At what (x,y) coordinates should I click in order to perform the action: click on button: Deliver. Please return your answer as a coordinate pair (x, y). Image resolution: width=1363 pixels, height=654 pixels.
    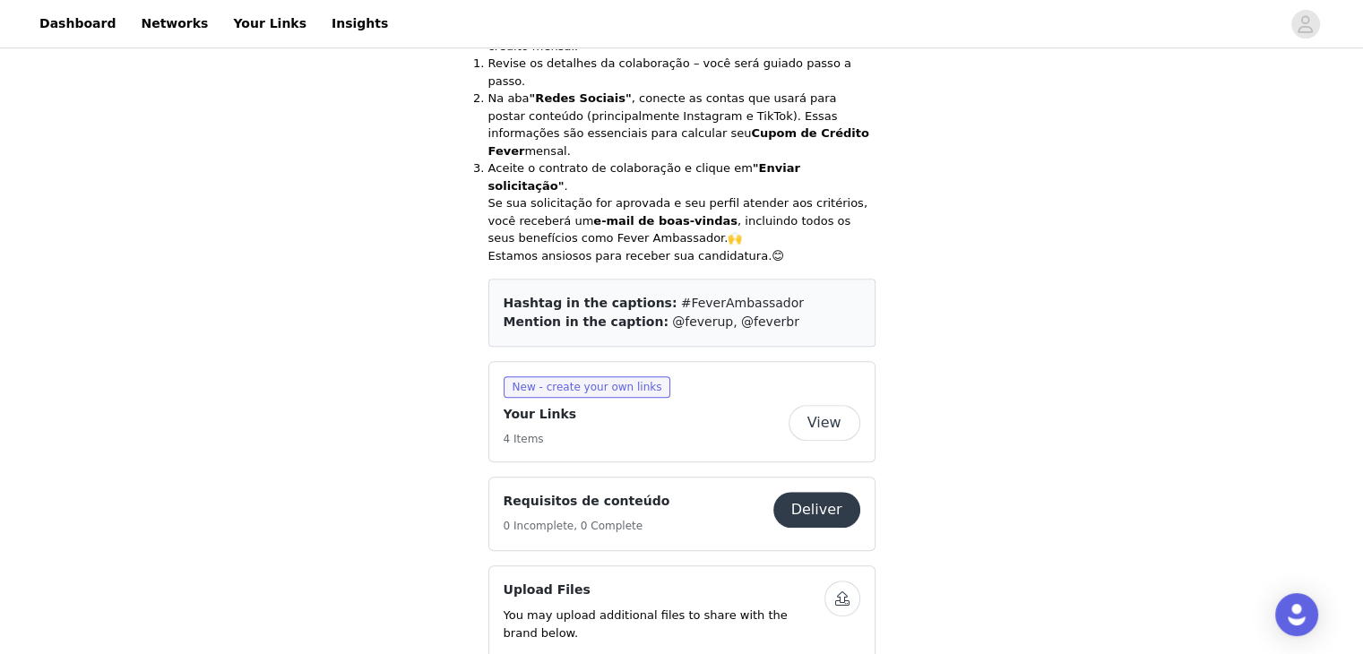
    Looking at the image, I should click on (817, 510).